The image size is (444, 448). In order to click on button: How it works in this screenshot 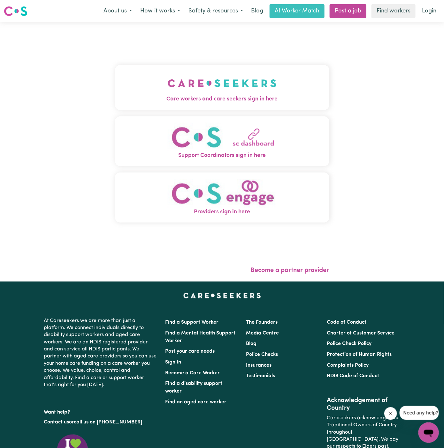, I will do `click(160, 11)`.